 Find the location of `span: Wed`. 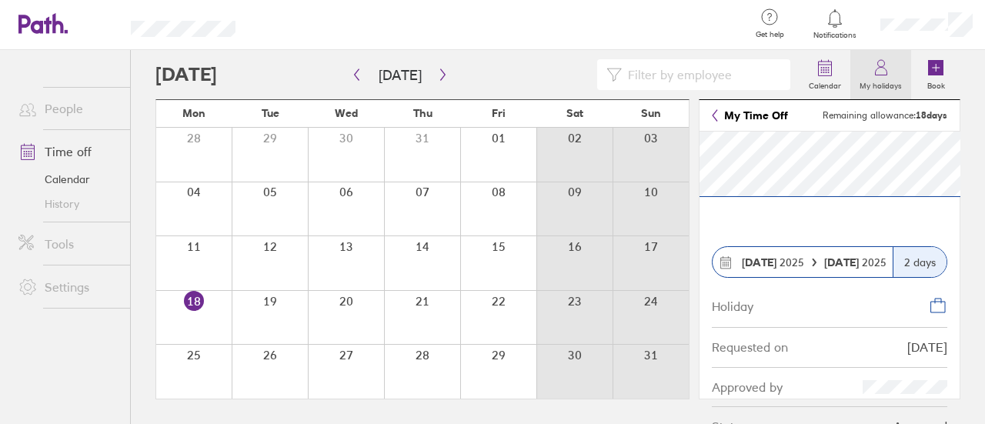

span: Wed is located at coordinates (346, 113).